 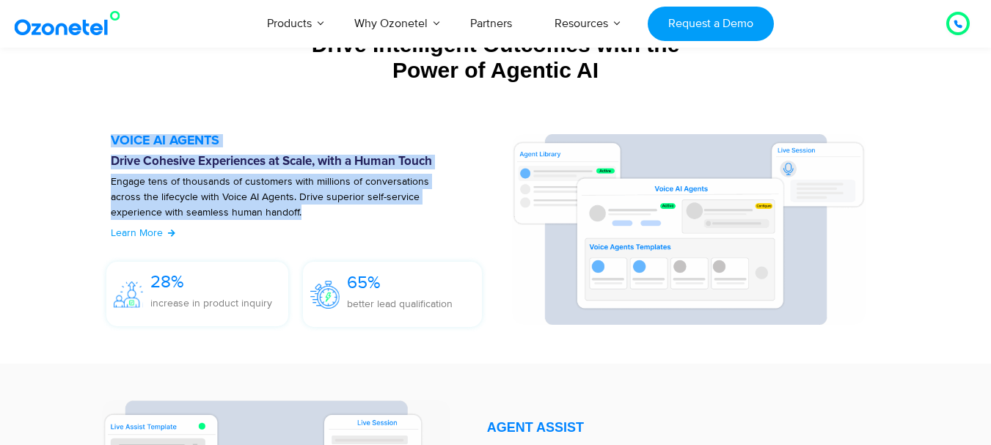 I want to click on p: Engage tens of thousands of customers with millions of conversations across the lifecycle with Vo..., so click(x=285, y=205).